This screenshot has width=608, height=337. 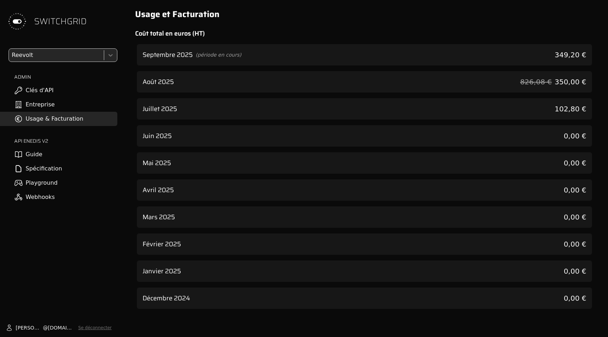 I want to click on span: 349,20 €, so click(x=570, y=55).